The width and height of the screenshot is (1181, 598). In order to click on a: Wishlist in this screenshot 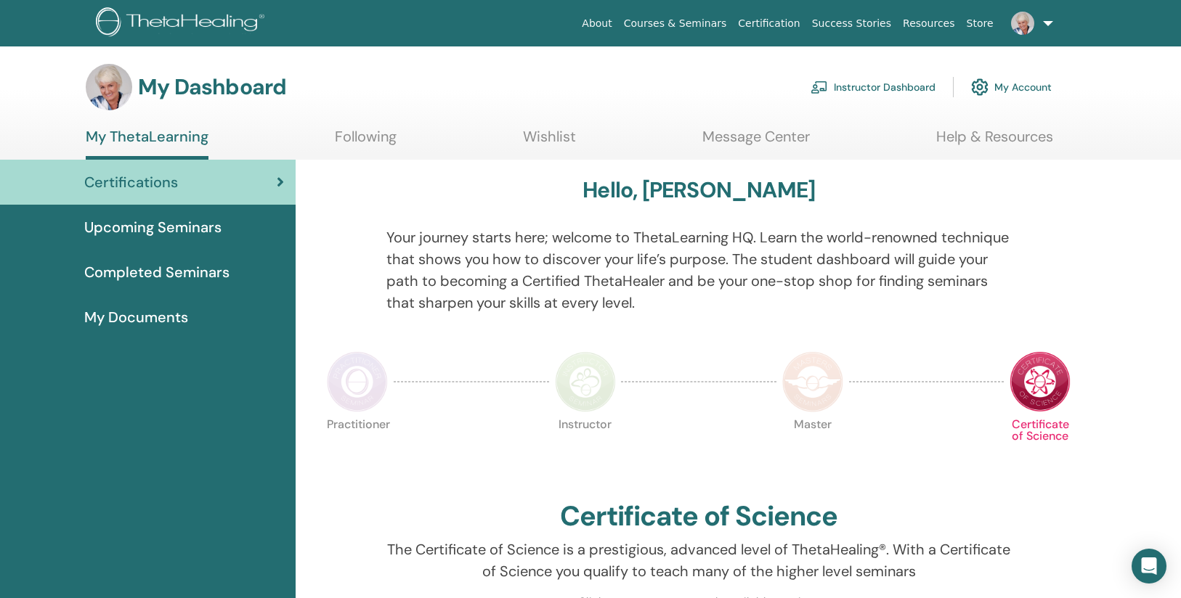, I will do `click(549, 142)`.